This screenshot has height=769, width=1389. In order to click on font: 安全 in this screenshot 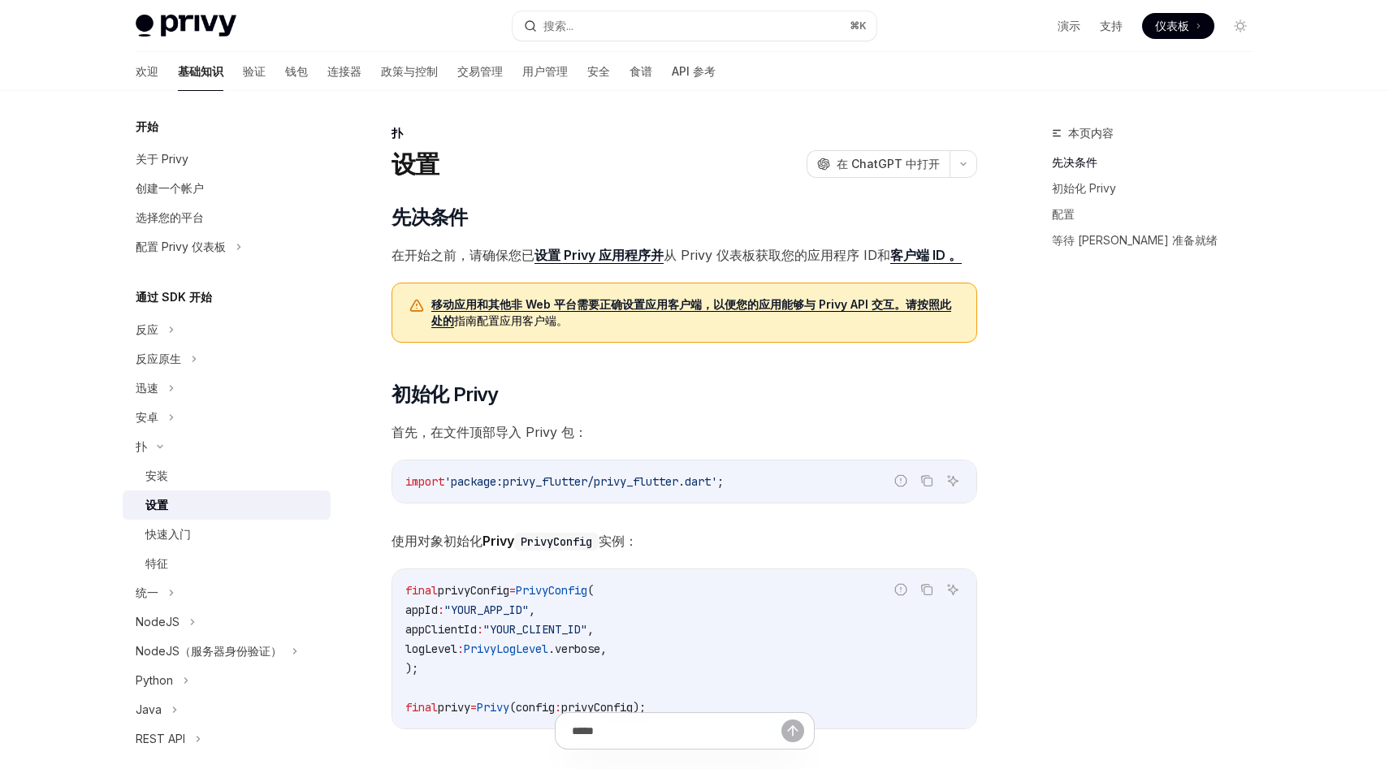, I will do `click(599, 71)`.